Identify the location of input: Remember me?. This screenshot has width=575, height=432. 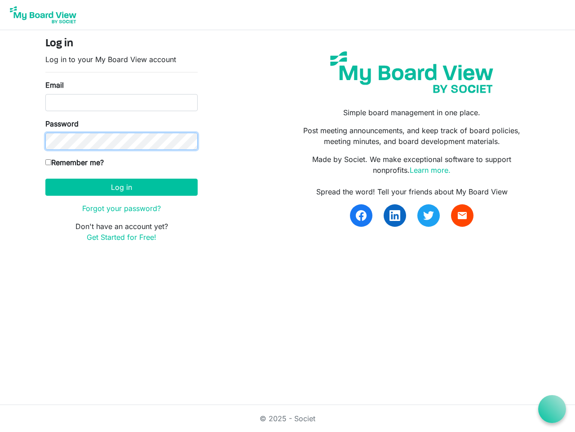
(48, 162).